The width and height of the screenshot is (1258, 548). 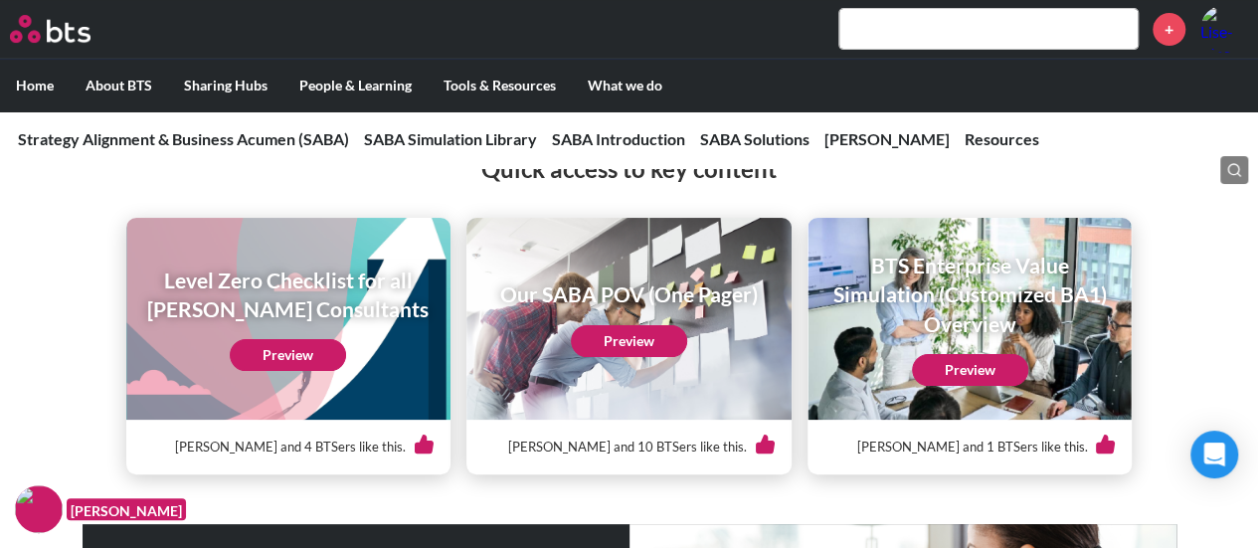 I want to click on a: SABA Simulation Library, so click(x=450, y=138).